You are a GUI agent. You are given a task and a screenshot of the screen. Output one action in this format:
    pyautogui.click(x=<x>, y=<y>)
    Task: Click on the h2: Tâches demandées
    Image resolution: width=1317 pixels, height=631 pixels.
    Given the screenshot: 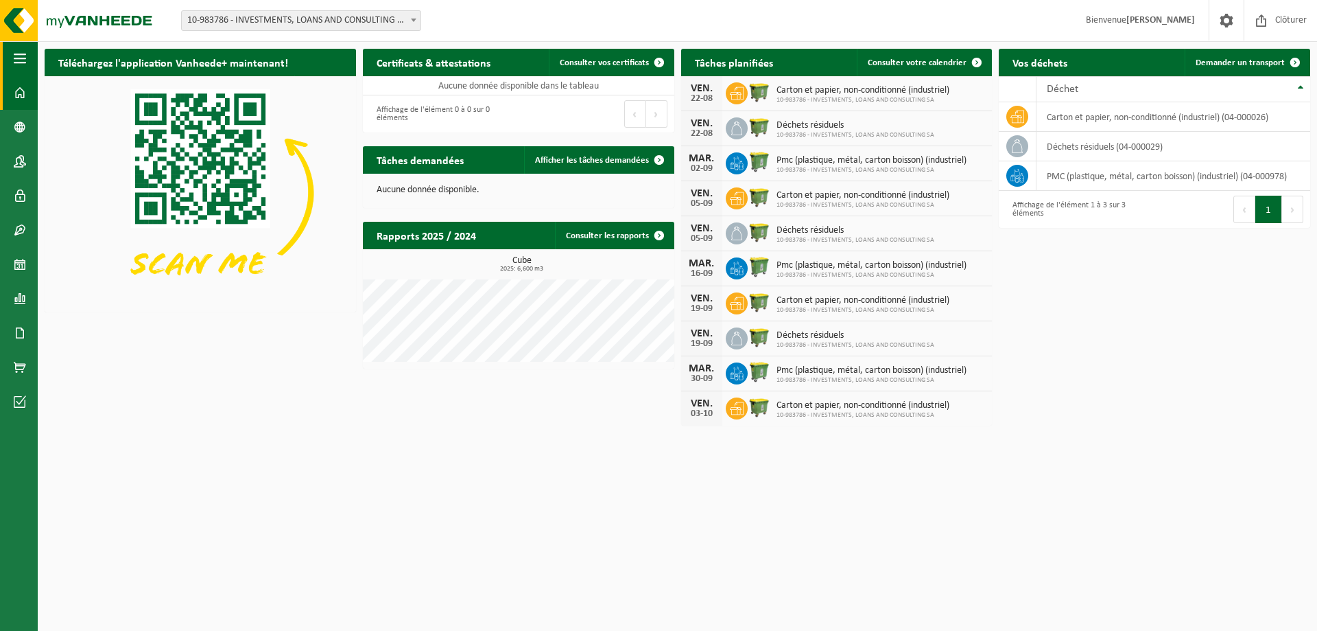 What is the action you would take?
    pyautogui.click(x=420, y=159)
    